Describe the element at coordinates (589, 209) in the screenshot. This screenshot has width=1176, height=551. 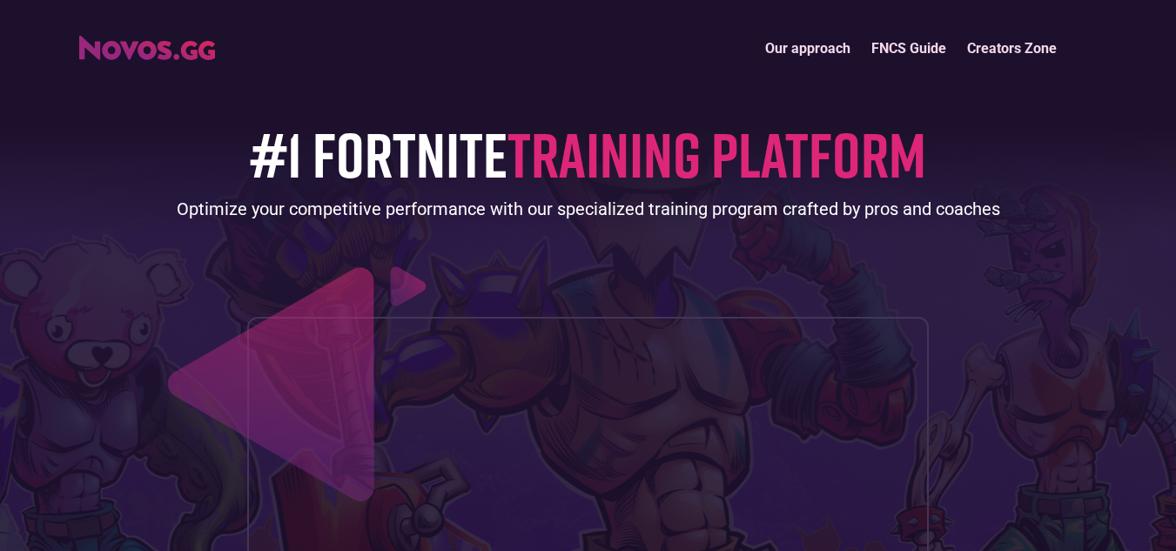
I see `div: Optimize your competitive performance with our specialized training program crafted by pros and c...` at that location.